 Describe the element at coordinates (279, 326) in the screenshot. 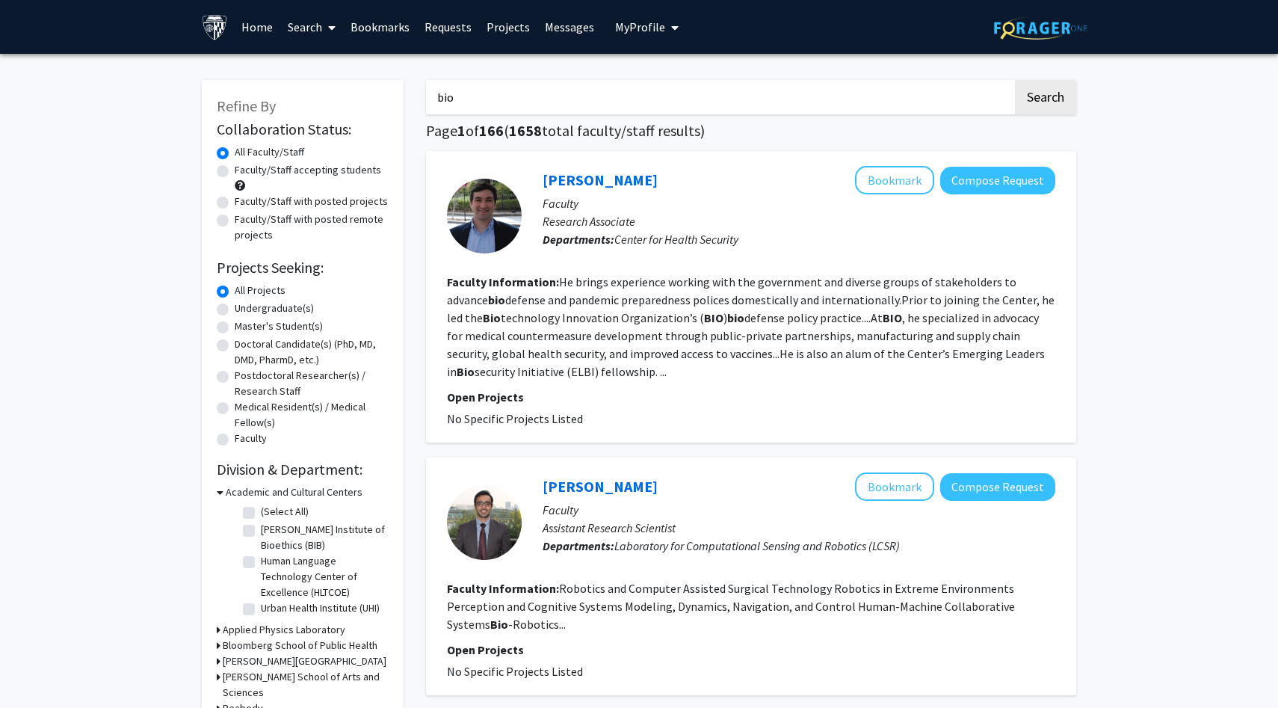

I see `label: Master's Student(s)` at that location.